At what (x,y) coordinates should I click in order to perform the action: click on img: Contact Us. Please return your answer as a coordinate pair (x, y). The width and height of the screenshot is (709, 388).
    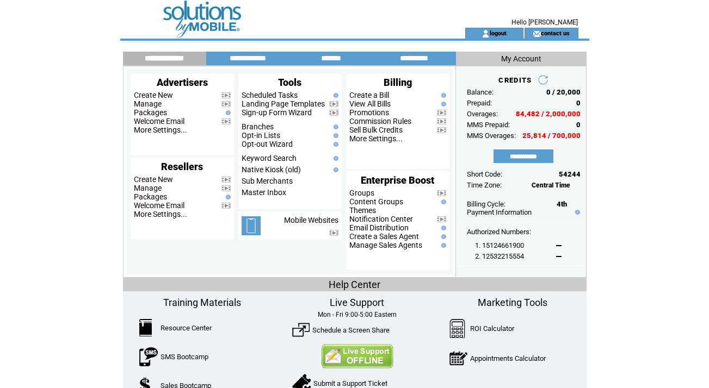
    Looking at the image, I should click on (357, 356).